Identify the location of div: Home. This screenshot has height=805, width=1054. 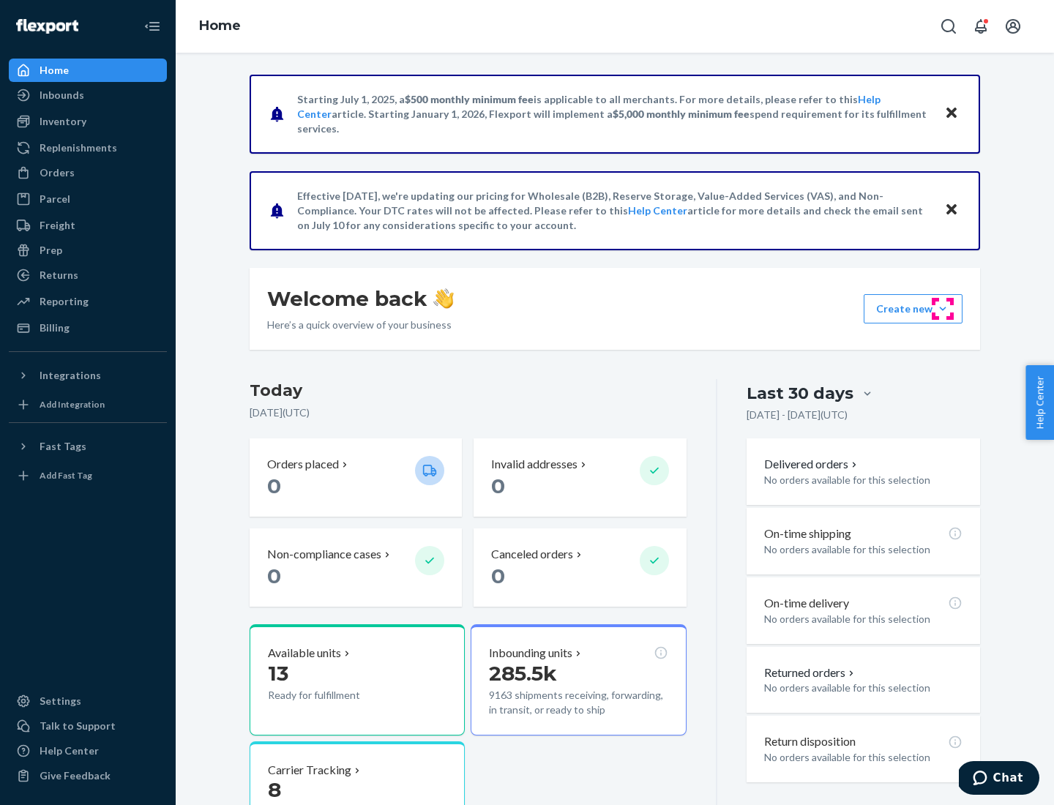
(54, 70).